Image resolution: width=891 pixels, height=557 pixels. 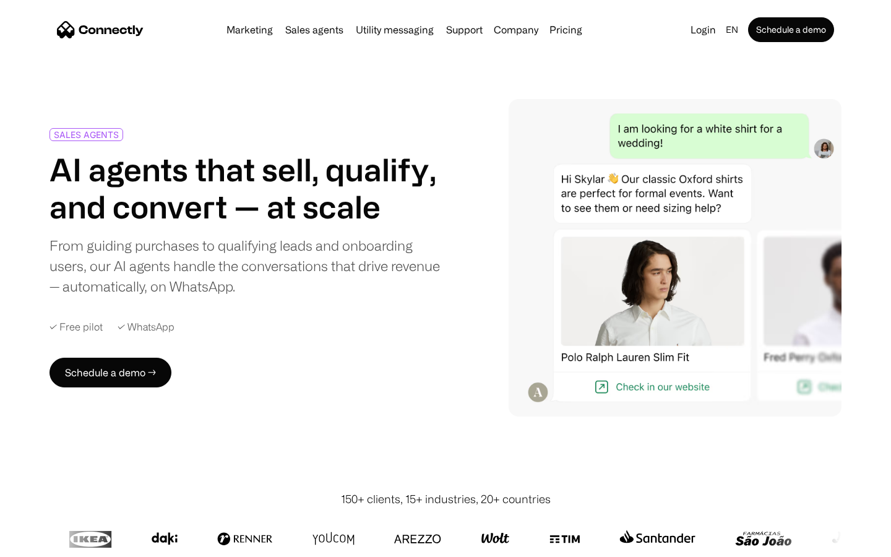 I want to click on h1: AI agents that sell, qualify, and convert — at scale, so click(x=245, y=188).